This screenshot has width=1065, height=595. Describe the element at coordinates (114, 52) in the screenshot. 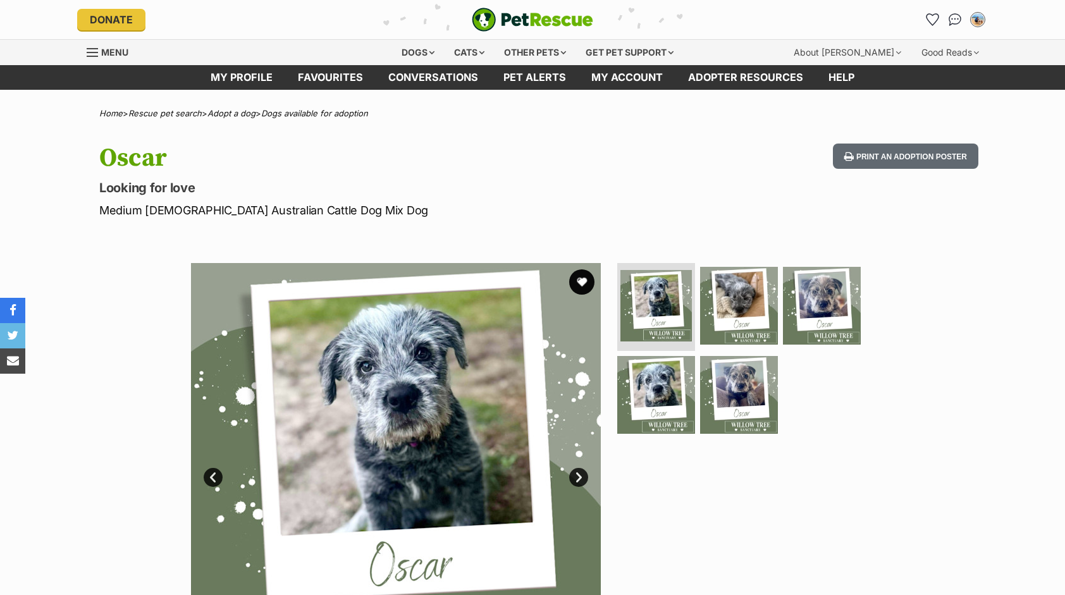

I see `span: Menu` at that location.